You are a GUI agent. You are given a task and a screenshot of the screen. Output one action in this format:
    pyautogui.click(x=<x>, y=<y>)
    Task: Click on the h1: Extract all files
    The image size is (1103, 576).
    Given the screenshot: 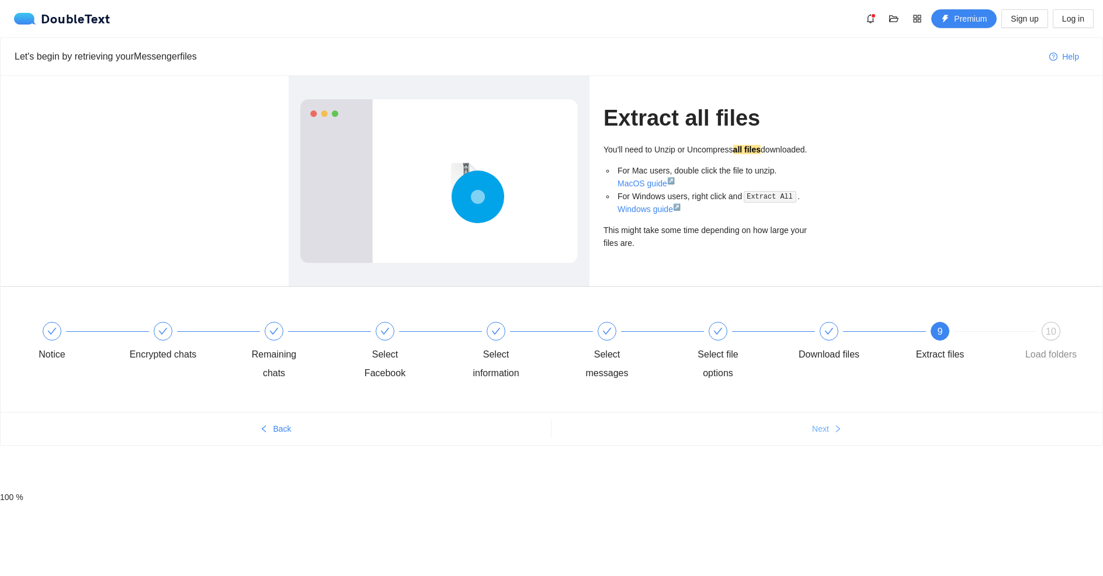 What is the action you would take?
    pyautogui.click(x=709, y=118)
    